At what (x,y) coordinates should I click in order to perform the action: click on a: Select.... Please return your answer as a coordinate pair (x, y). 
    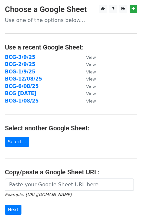
    Looking at the image, I should click on (17, 142).